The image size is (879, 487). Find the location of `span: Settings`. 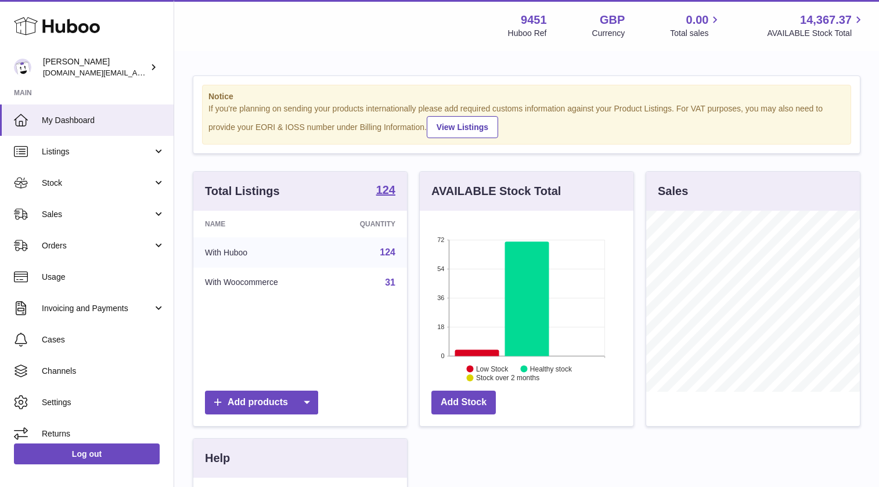

span: Settings is located at coordinates (103, 402).